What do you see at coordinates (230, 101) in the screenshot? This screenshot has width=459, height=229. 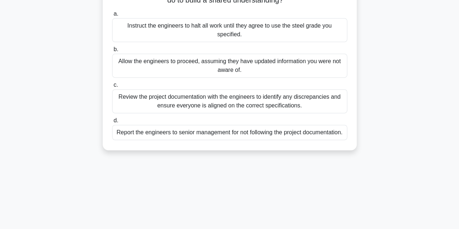 I see `div: Review the project documentation with the engineers to identify any discrepancies and ensure ever...` at bounding box center [230, 101].